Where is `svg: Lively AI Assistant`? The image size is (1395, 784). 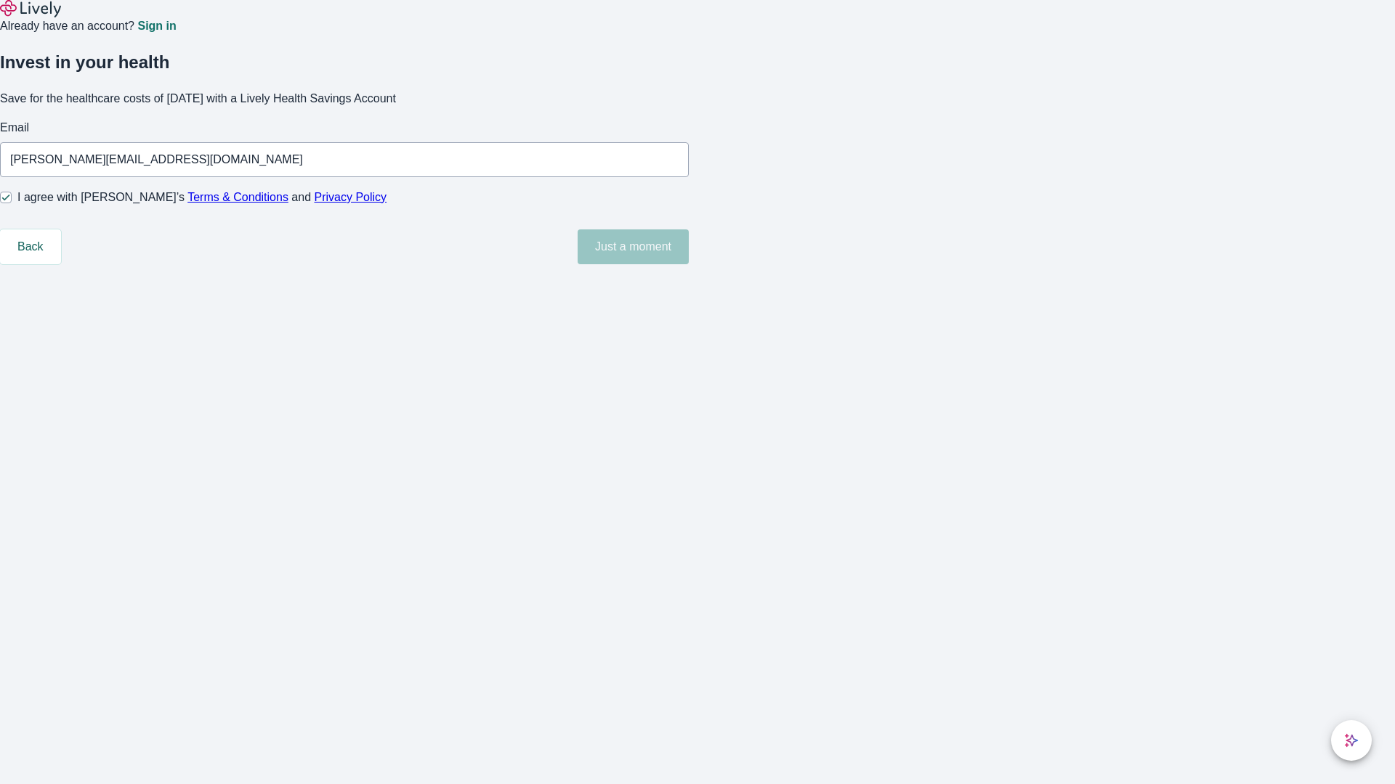 svg: Lively AI Assistant is located at coordinates (1351, 741).